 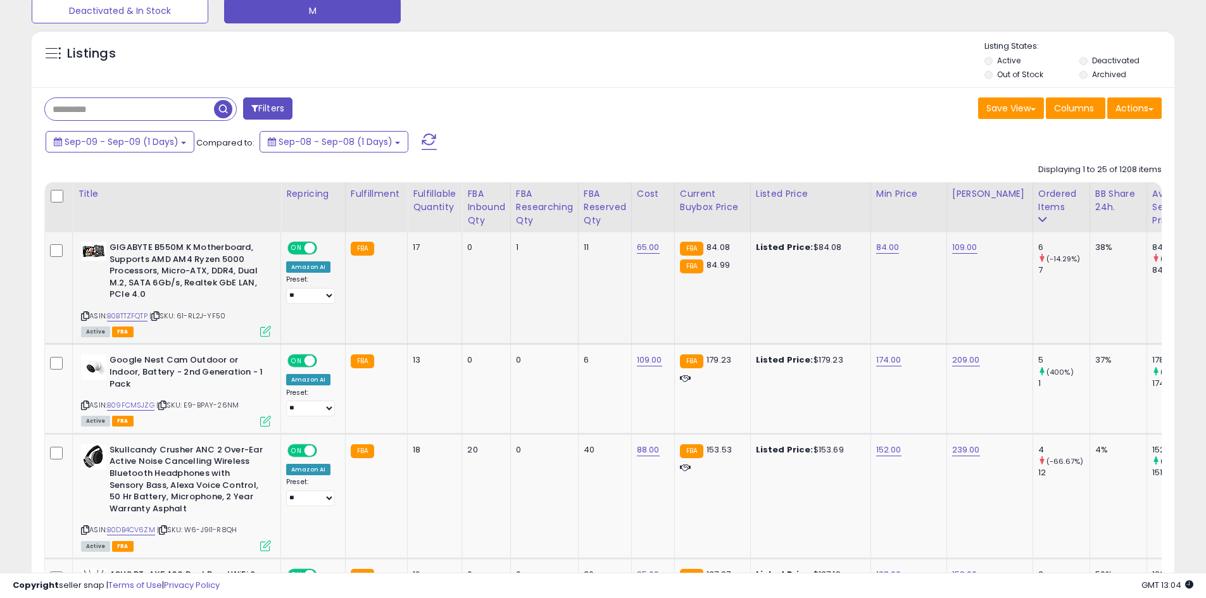 What do you see at coordinates (648, 248) in the screenshot?
I see `a: 65.00` at bounding box center [648, 248].